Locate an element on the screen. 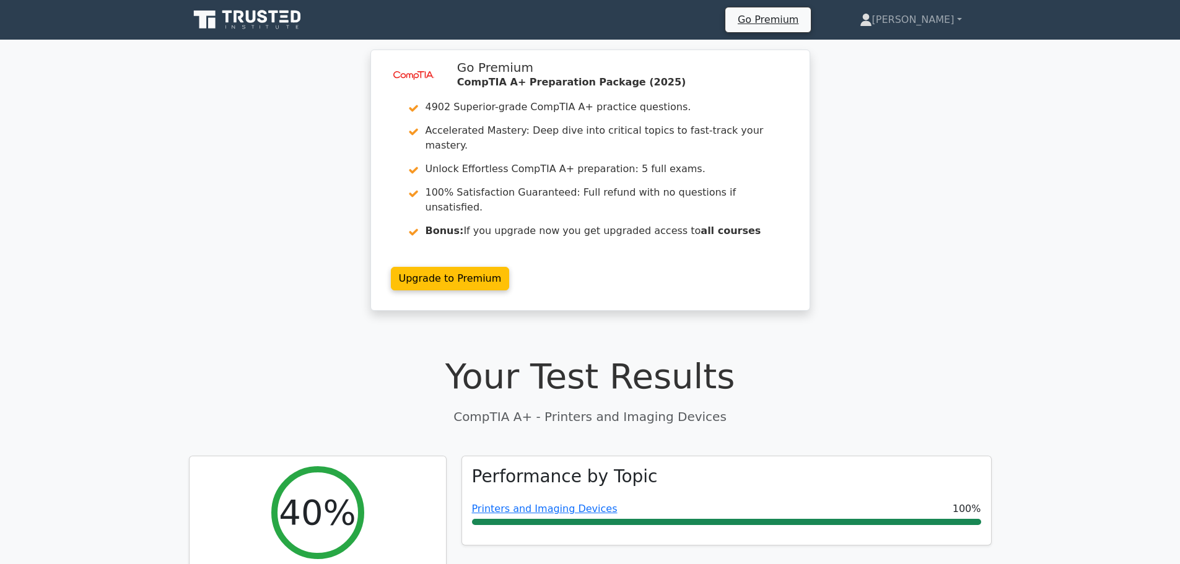  p: CompTIA A+ - Printers and Imaging Devices is located at coordinates (590, 417).